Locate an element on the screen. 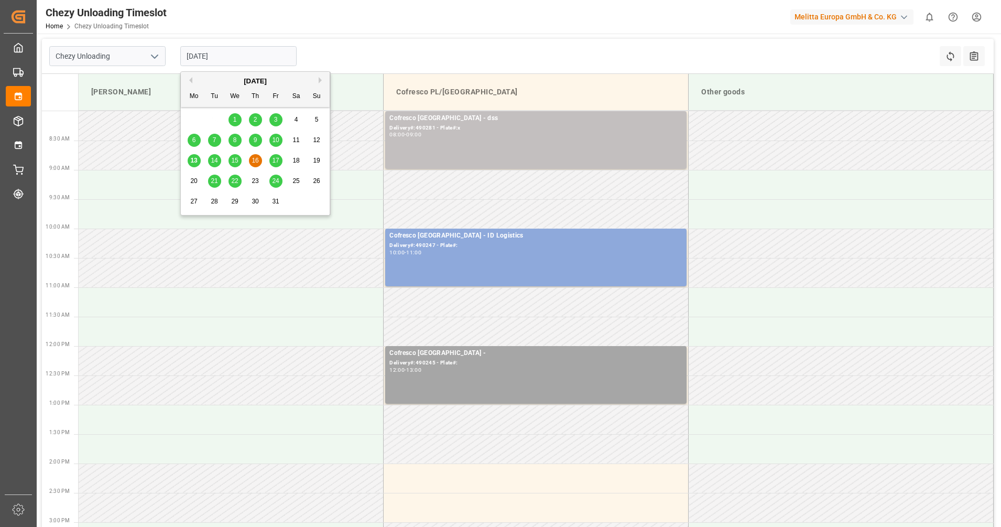 The image size is (1001, 527). button: show 0 new notifications is located at coordinates (929, 17).